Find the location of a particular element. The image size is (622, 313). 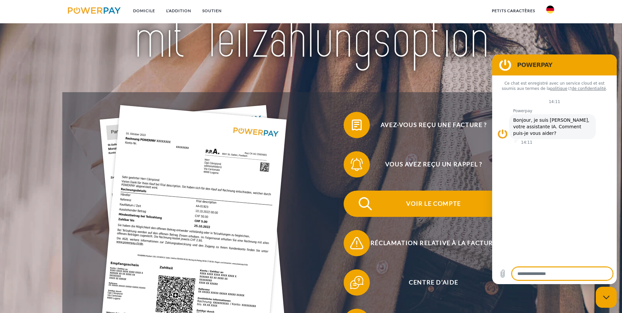

a: Réclamation relative à la facture is located at coordinates (429, 243).